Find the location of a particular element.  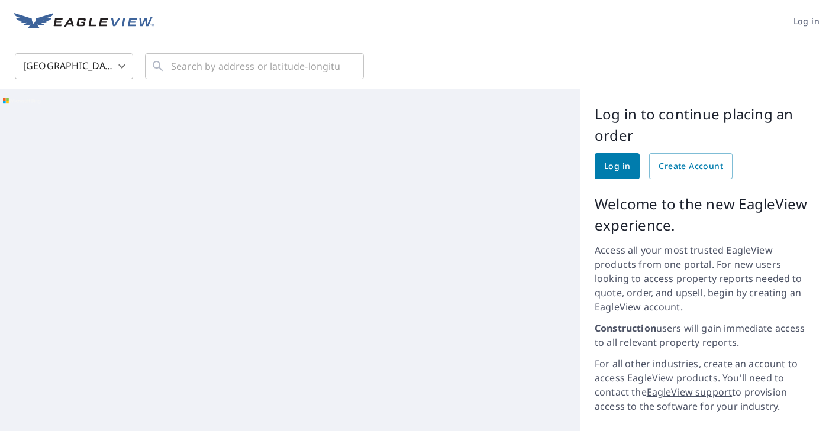

p: For all other industries, create an account to access EagleView products. You'll need to contact ... is located at coordinates (705, 385).